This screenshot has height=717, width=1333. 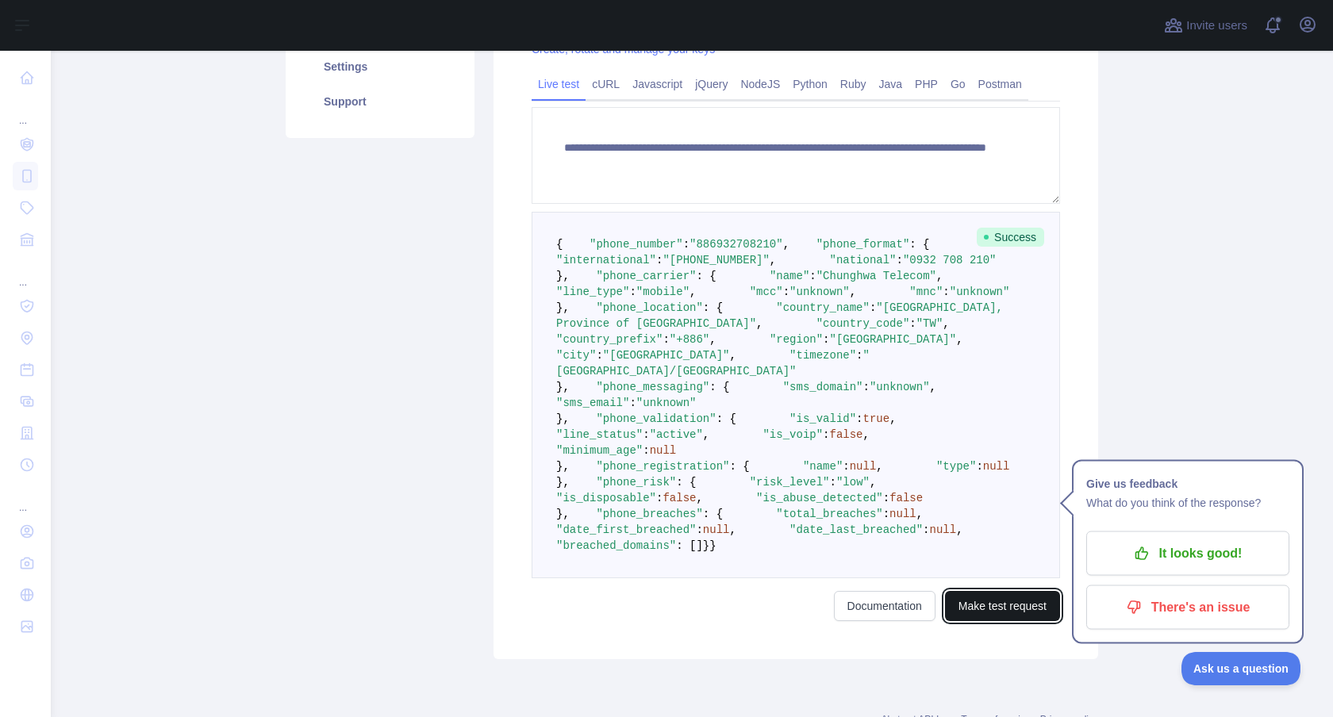 I want to click on span: "+886", so click(x=690, y=340).